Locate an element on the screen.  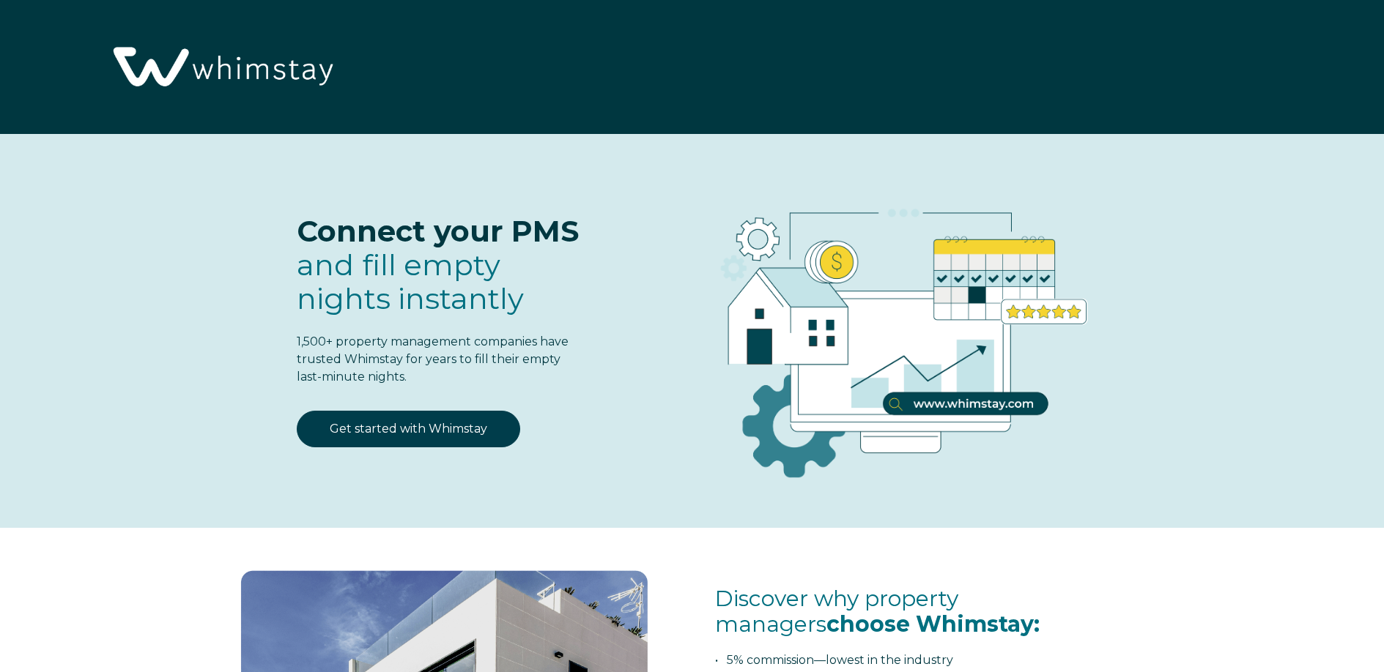
img: Whimstay Logo-02 1 is located at coordinates (221, 68).